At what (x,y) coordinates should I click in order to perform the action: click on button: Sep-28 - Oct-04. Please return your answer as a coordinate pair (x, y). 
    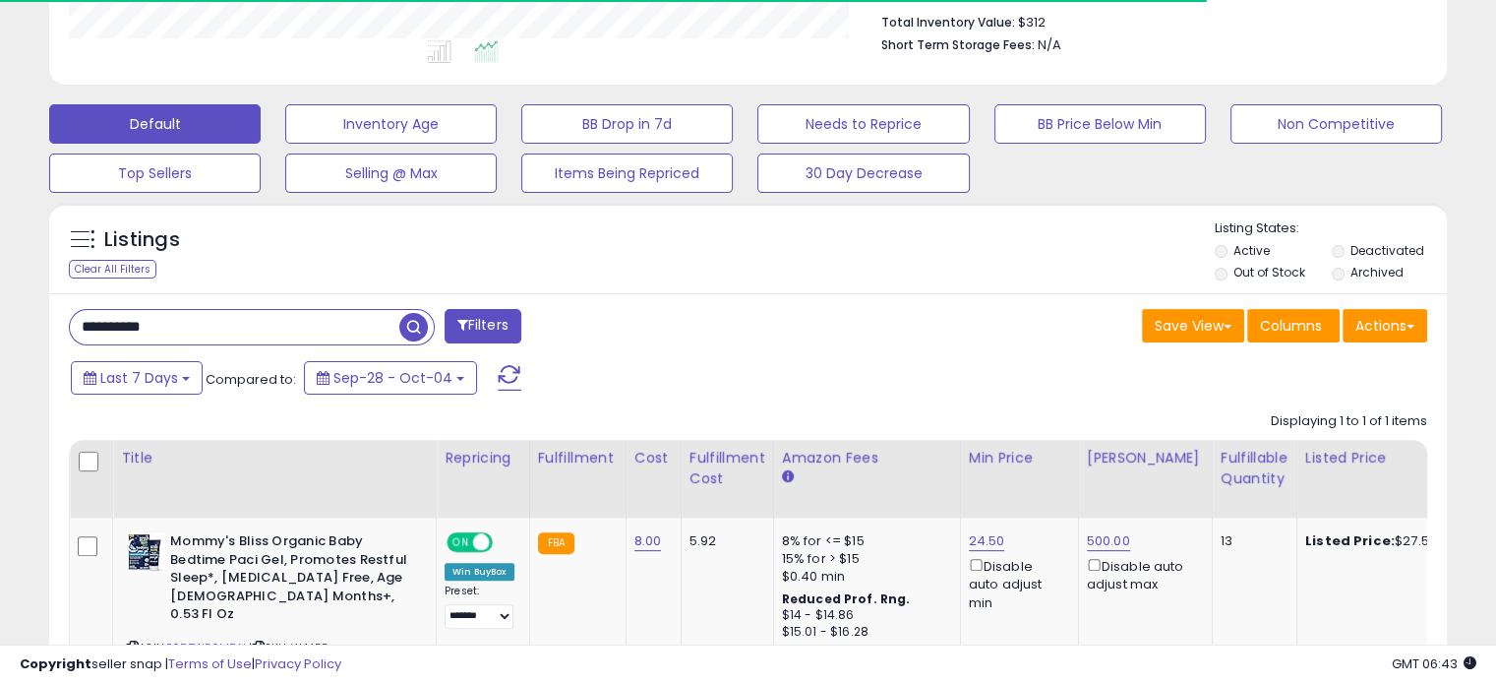
    Looking at the image, I should click on (391, 378).